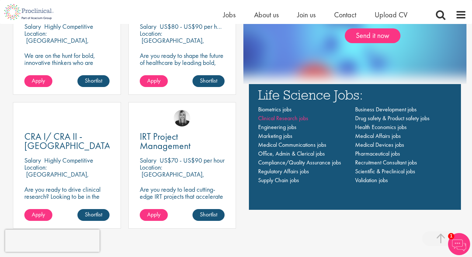 Image resolution: width=472 pixels, height=257 pixels. I want to click on span: Marketing jobs, so click(275, 136).